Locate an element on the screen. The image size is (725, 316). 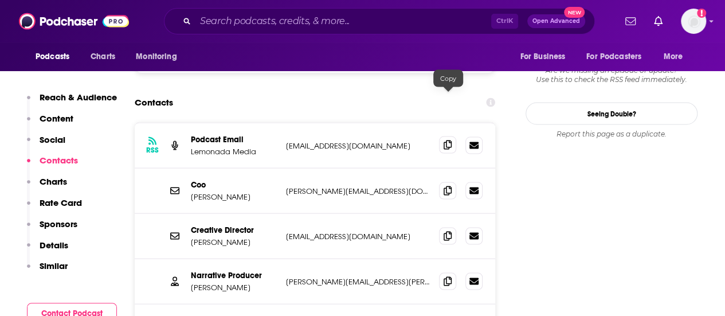
p: Creative Director is located at coordinates (234, 229).